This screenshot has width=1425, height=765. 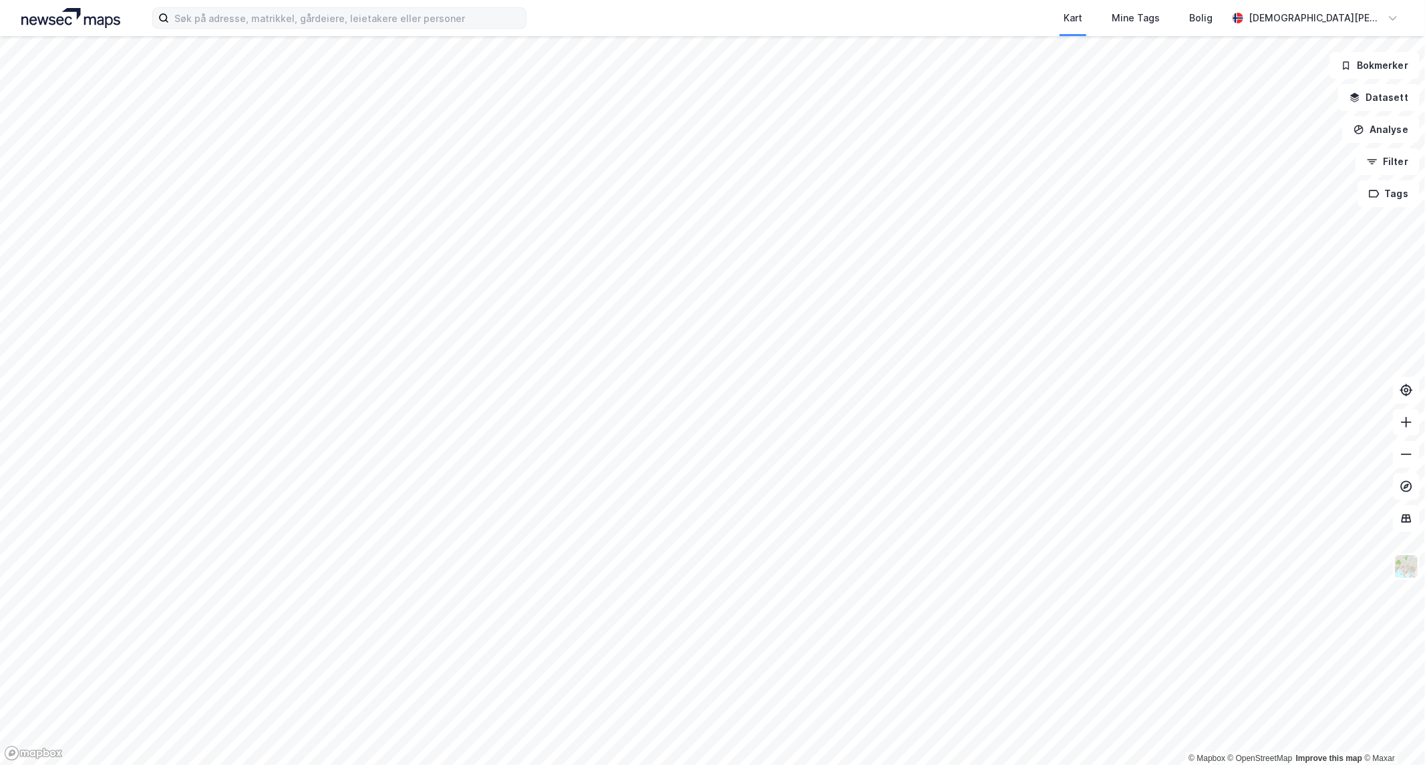 I want to click on a: OpenStreetMap, so click(x=1260, y=758).